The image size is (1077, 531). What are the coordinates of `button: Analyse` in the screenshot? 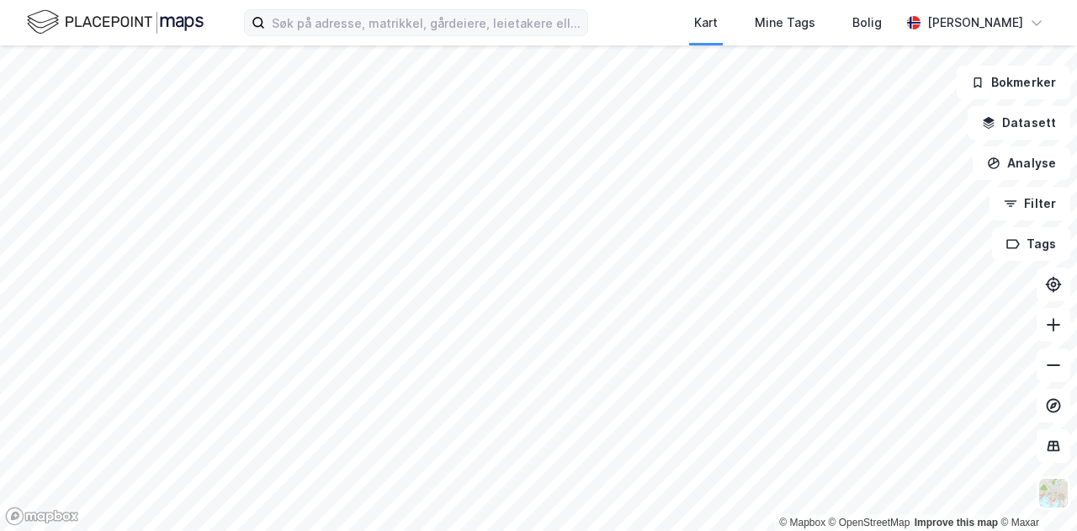 It's located at (1021, 163).